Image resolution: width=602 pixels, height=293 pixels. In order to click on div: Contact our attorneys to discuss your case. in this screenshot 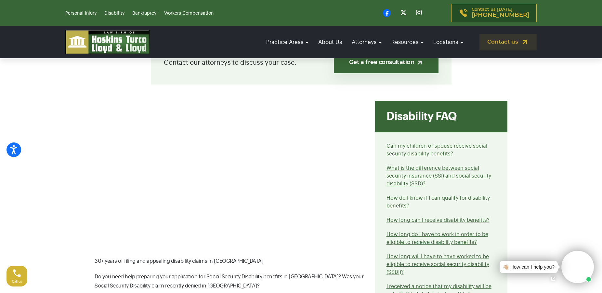, I will do `click(301, 62)`.